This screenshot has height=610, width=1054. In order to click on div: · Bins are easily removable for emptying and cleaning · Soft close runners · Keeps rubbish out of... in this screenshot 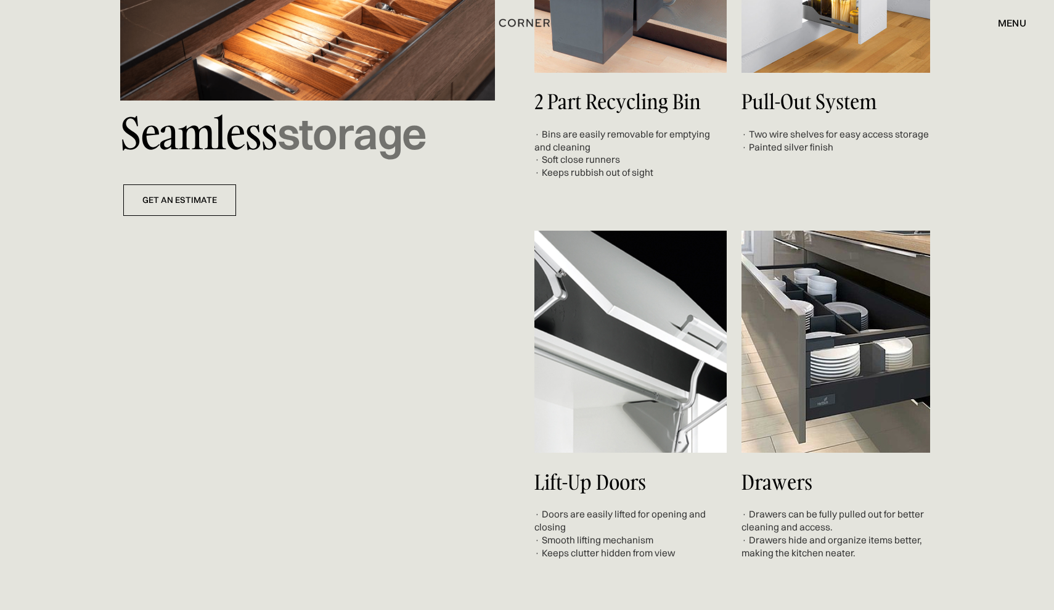, I will do `click(631, 153)`.